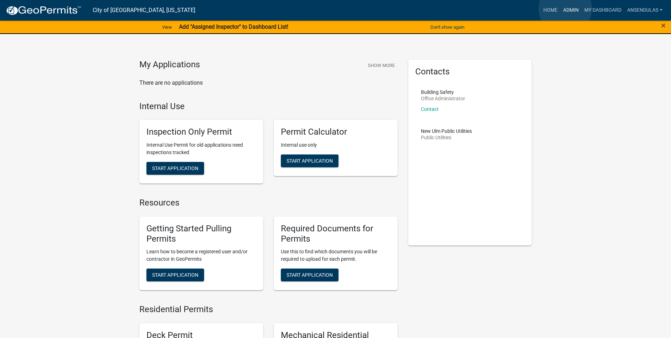  I want to click on button: Close, so click(664, 25).